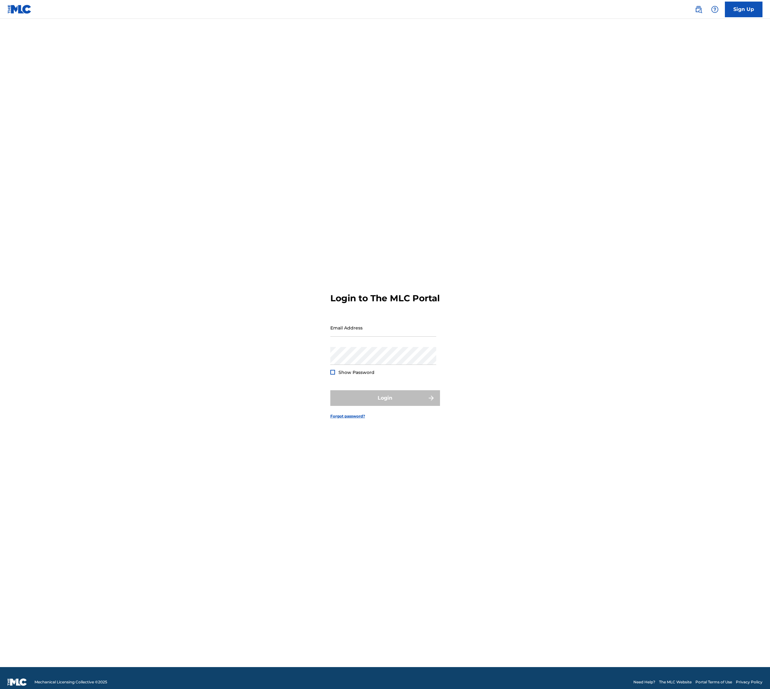 The image size is (770, 689). I want to click on img: logo, so click(17, 682).